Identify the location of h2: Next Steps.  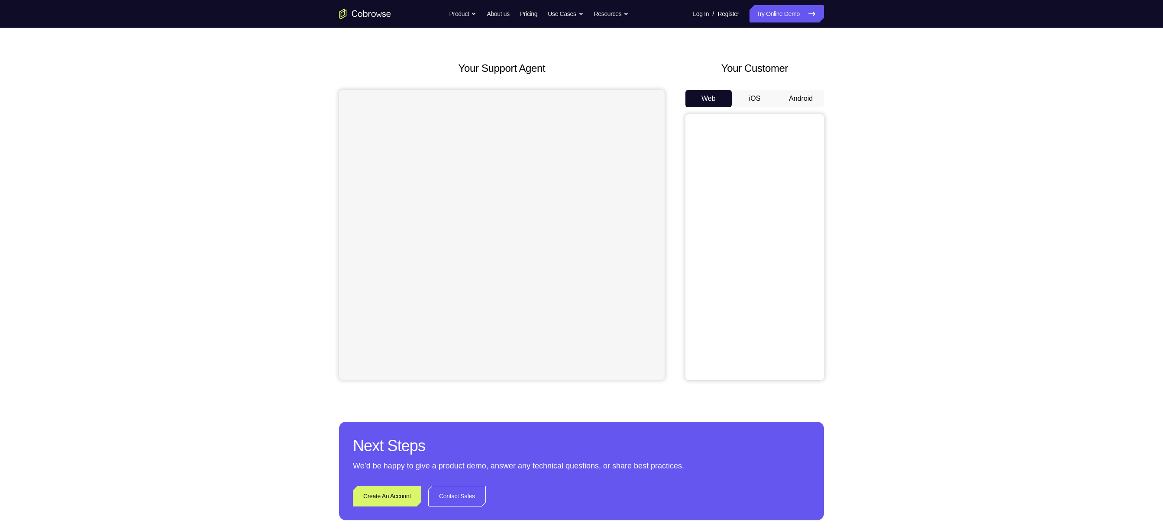
(581, 446).